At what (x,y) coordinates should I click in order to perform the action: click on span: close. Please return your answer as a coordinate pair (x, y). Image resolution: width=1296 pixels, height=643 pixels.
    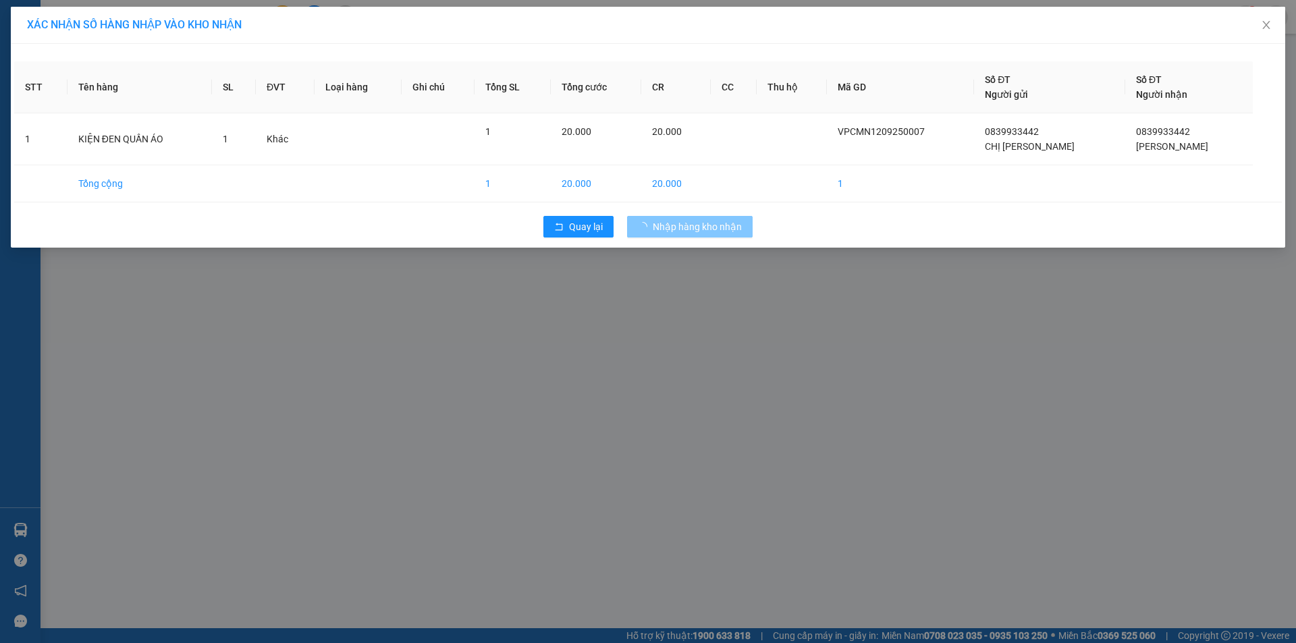
    Looking at the image, I should click on (1267, 25).